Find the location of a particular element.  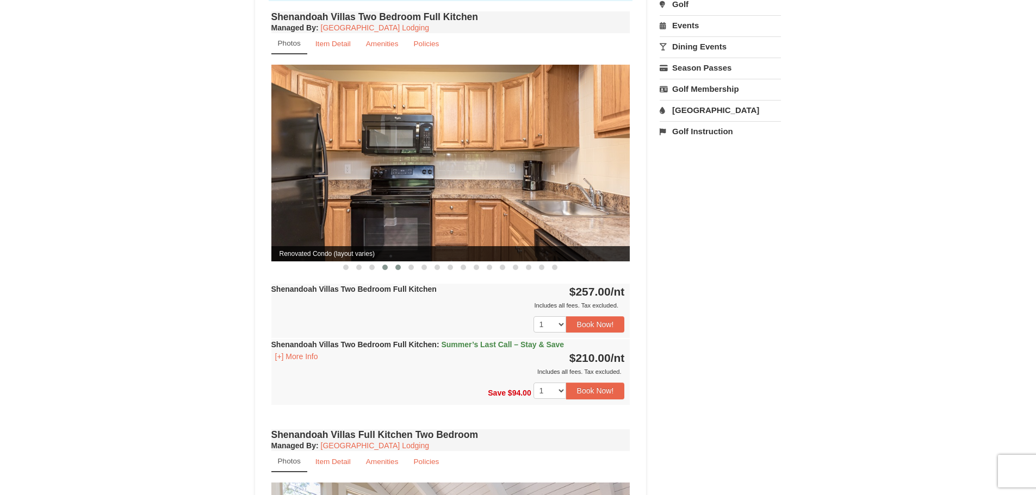

a: Season Passes is located at coordinates (720, 67).